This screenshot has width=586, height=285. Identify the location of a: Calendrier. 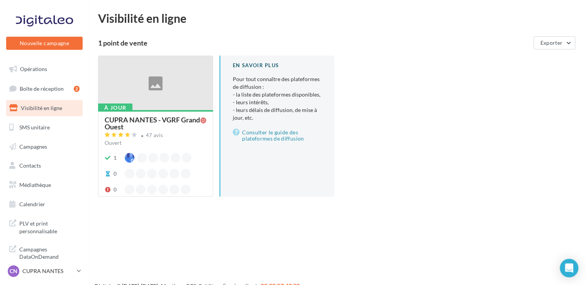
(44, 204).